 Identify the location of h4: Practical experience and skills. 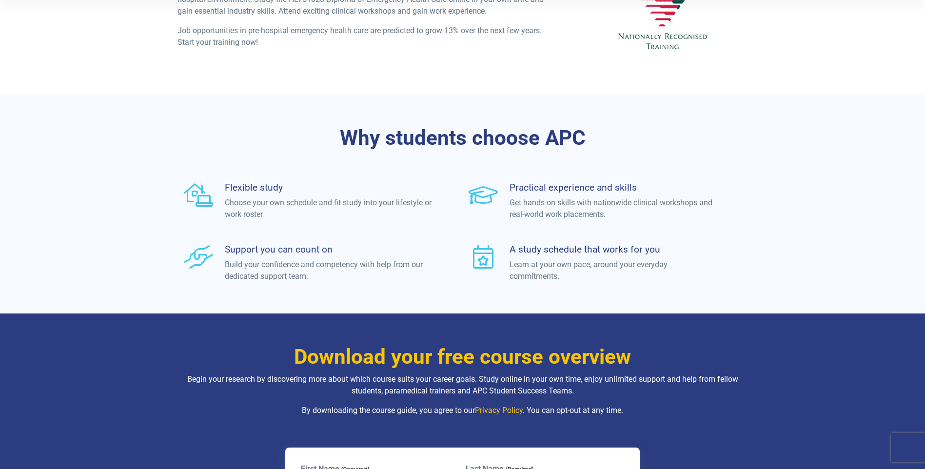
(613, 187).